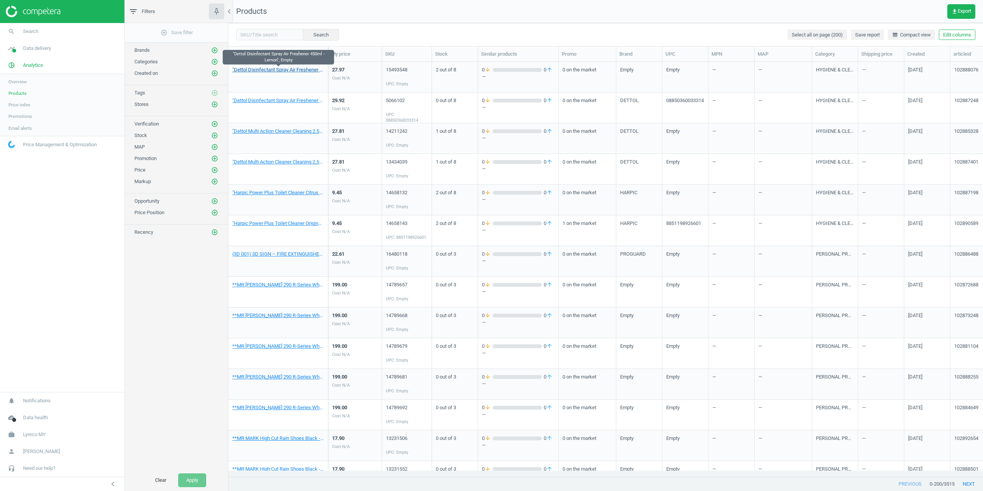 This screenshot has width=983, height=491. What do you see at coordinates (278, 162) in the screenshot?
I see `a: "Dettol Multi Action Cleaner Cleaning 2.5L - Lavender ", Empty` at bounding box center [278, 162].